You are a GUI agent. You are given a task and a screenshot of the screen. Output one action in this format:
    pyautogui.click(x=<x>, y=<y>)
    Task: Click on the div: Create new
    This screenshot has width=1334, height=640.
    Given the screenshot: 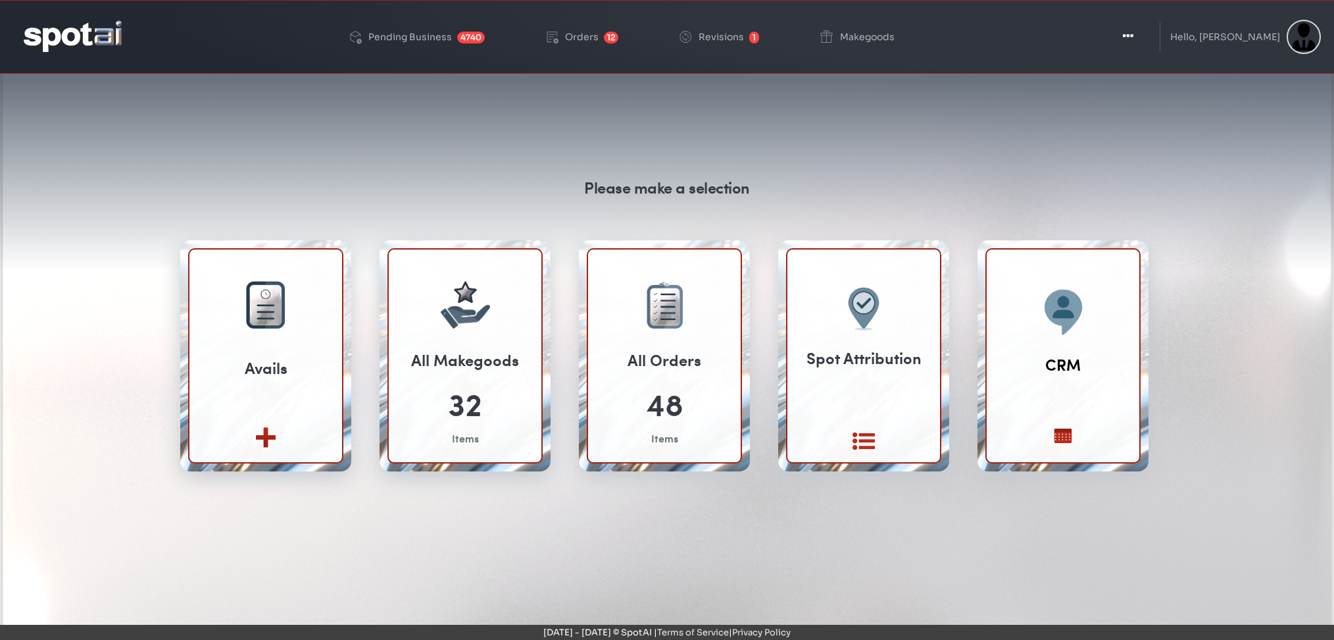 What is the action you would take?
    pyautogui.click(x=266, y=467)
    